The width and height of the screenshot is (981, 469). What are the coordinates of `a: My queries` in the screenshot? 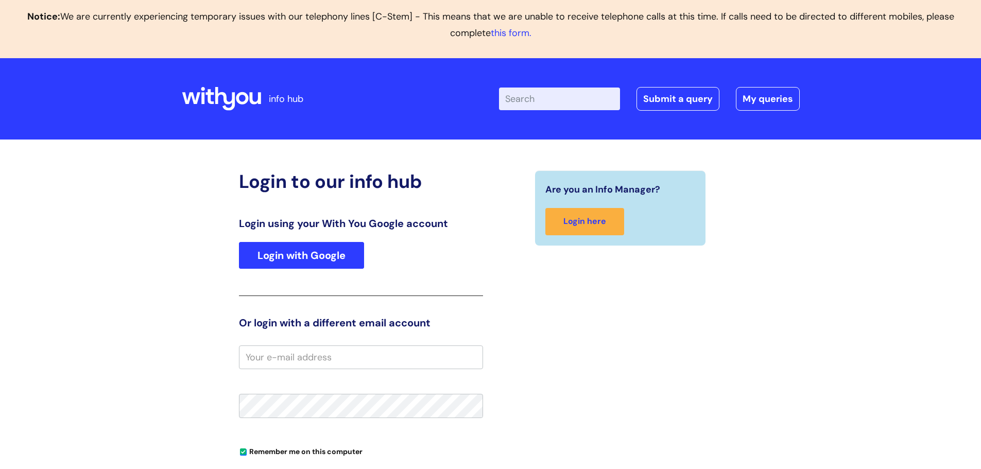 It's located at (768, 99).